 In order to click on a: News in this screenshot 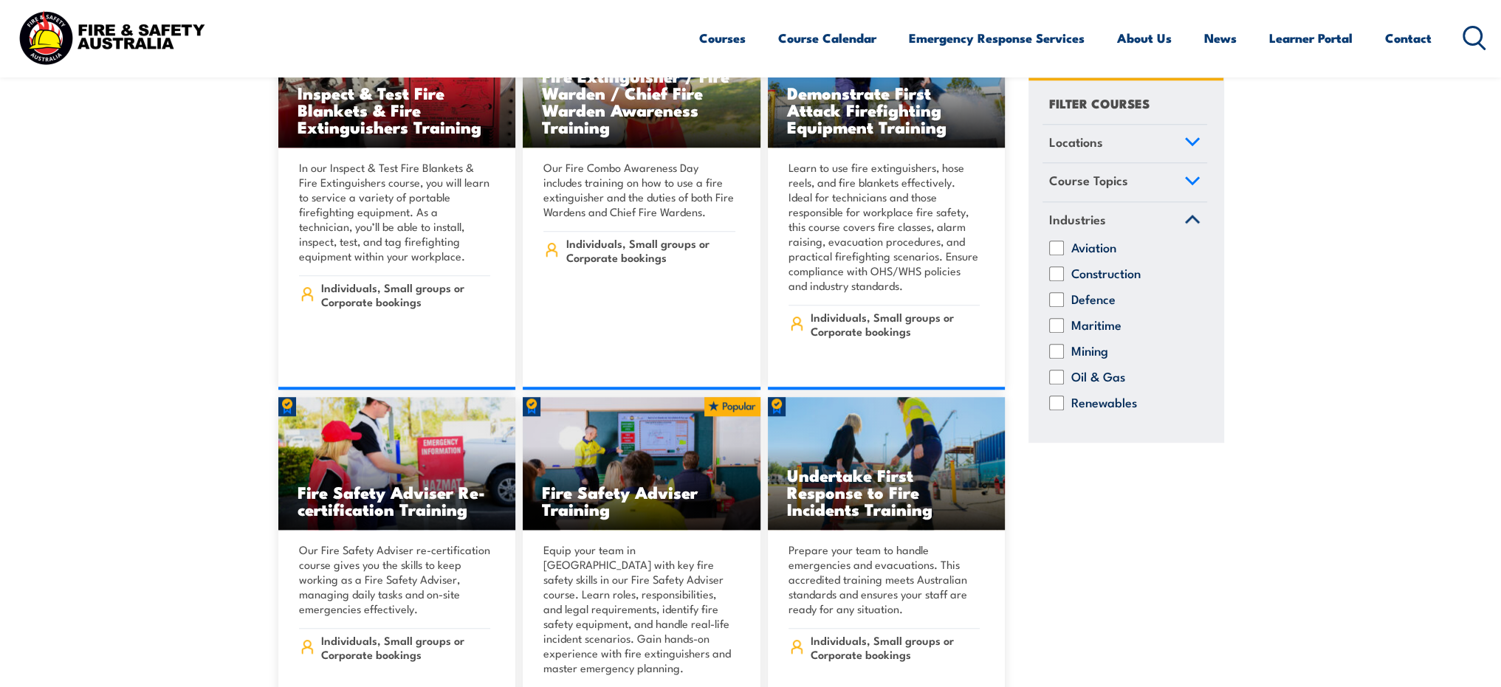, I will do `click(1220, 38)`.